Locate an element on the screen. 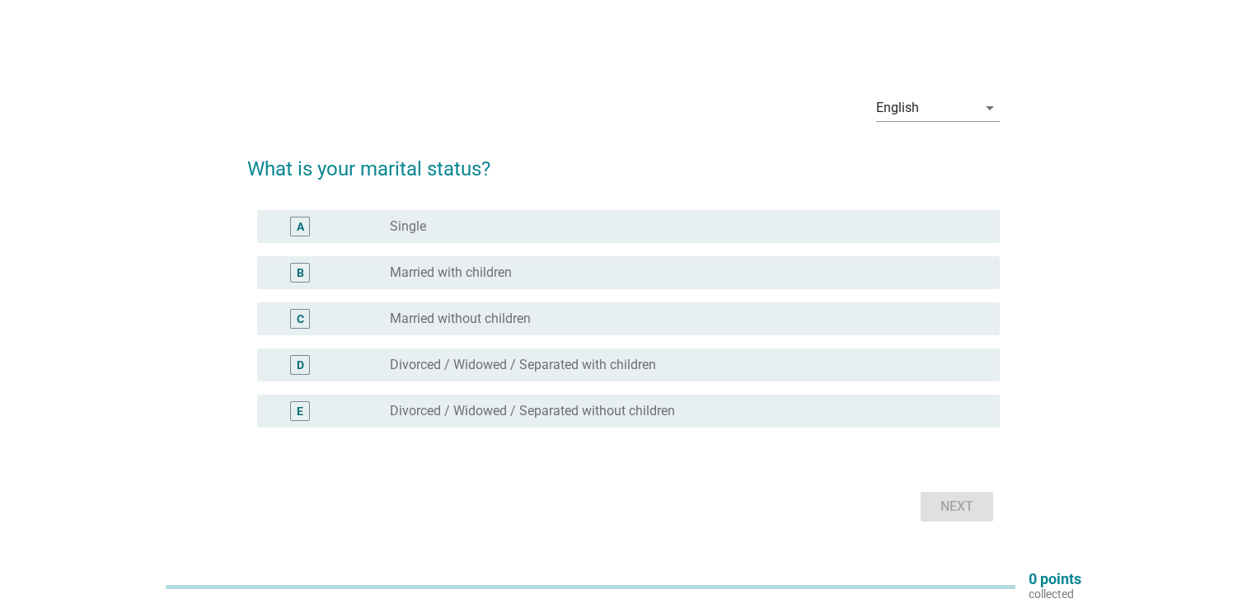 Image resolution: width=1247 pixels, height=608 pixels. label: Married without children is located at coordinates (460, 319).